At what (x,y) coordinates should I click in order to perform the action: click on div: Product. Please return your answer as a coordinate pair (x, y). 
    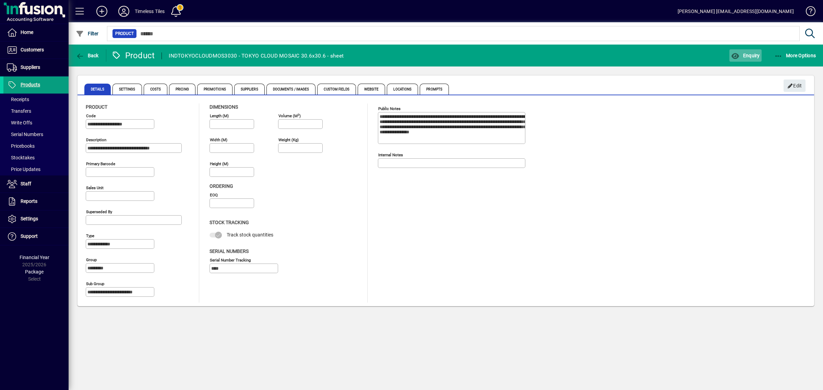
    Looking at the image, I should click on (133, 56).